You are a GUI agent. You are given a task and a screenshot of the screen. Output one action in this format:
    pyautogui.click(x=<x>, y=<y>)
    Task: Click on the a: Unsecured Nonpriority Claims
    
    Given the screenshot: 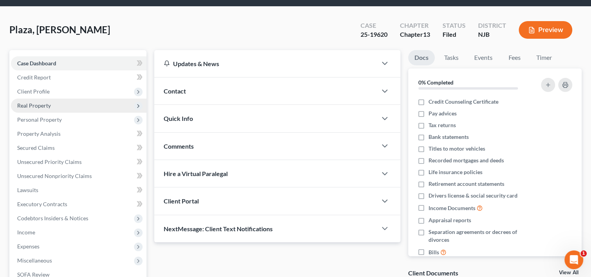 What is the action you would take?
    pyautogui.click(x=79, y=176)
    